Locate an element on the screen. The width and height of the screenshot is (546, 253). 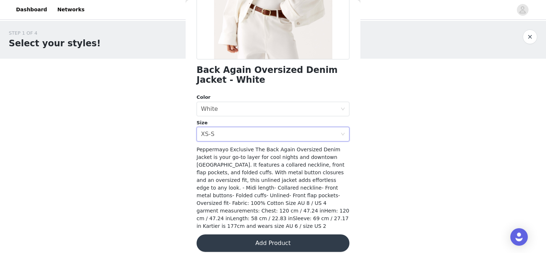
div: White is located at coordinates (209, 109).